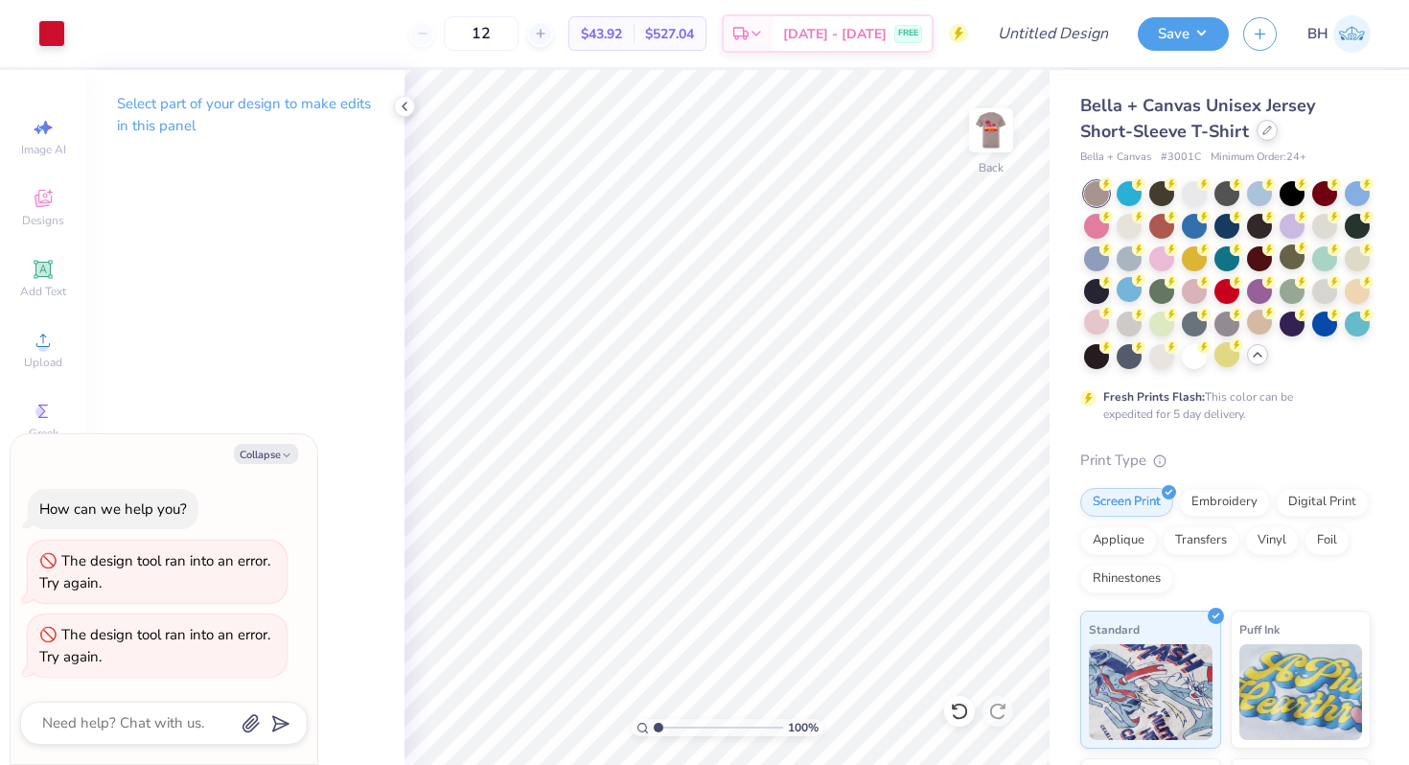  Describe the element at coordinates (908, 34) in the screenshot. I see `span: FREE` at that location.